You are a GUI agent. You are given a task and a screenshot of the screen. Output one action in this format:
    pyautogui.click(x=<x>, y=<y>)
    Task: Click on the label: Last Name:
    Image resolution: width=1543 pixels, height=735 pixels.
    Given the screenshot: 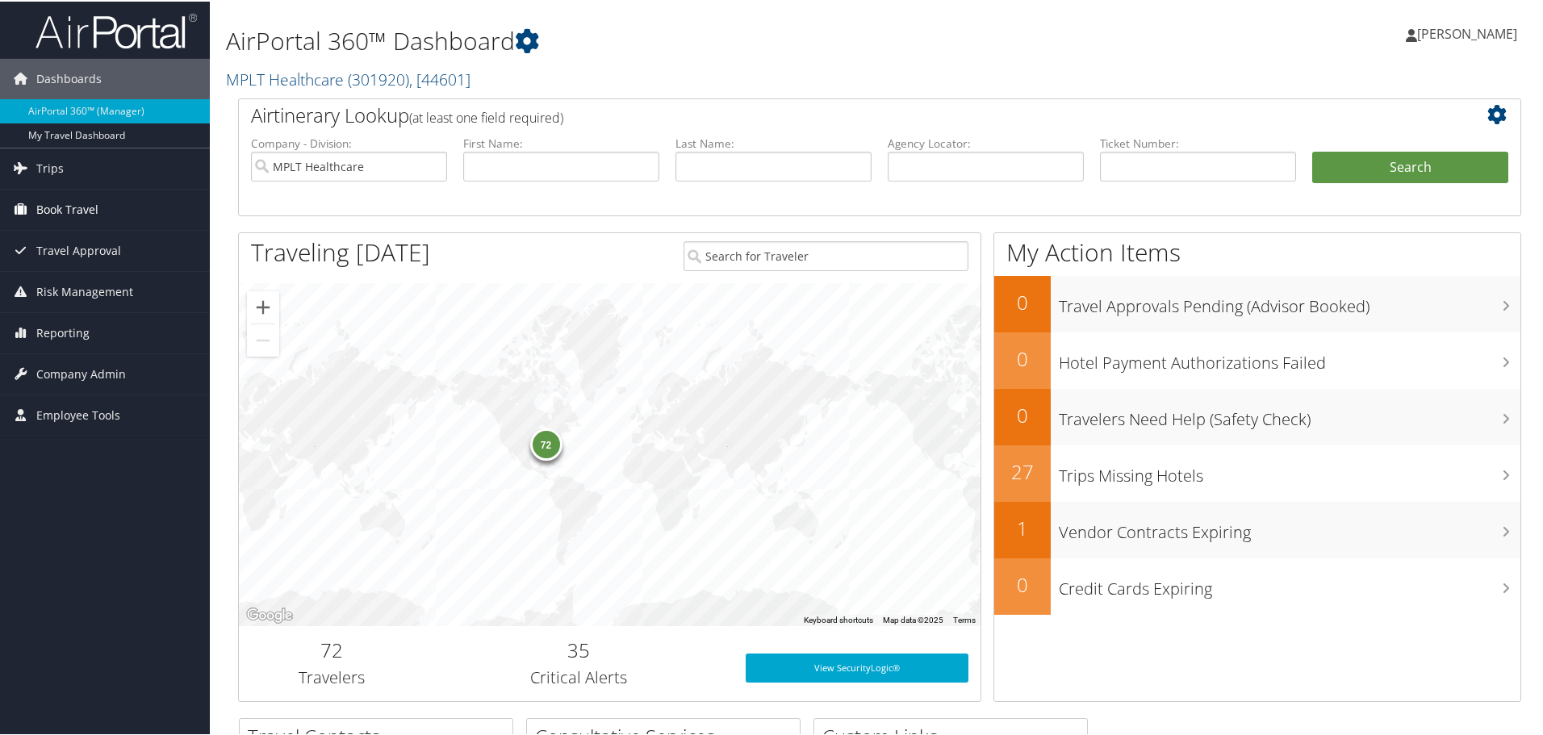 What is the action you would take?
    pyautogui.click(x=773, y=142)
    